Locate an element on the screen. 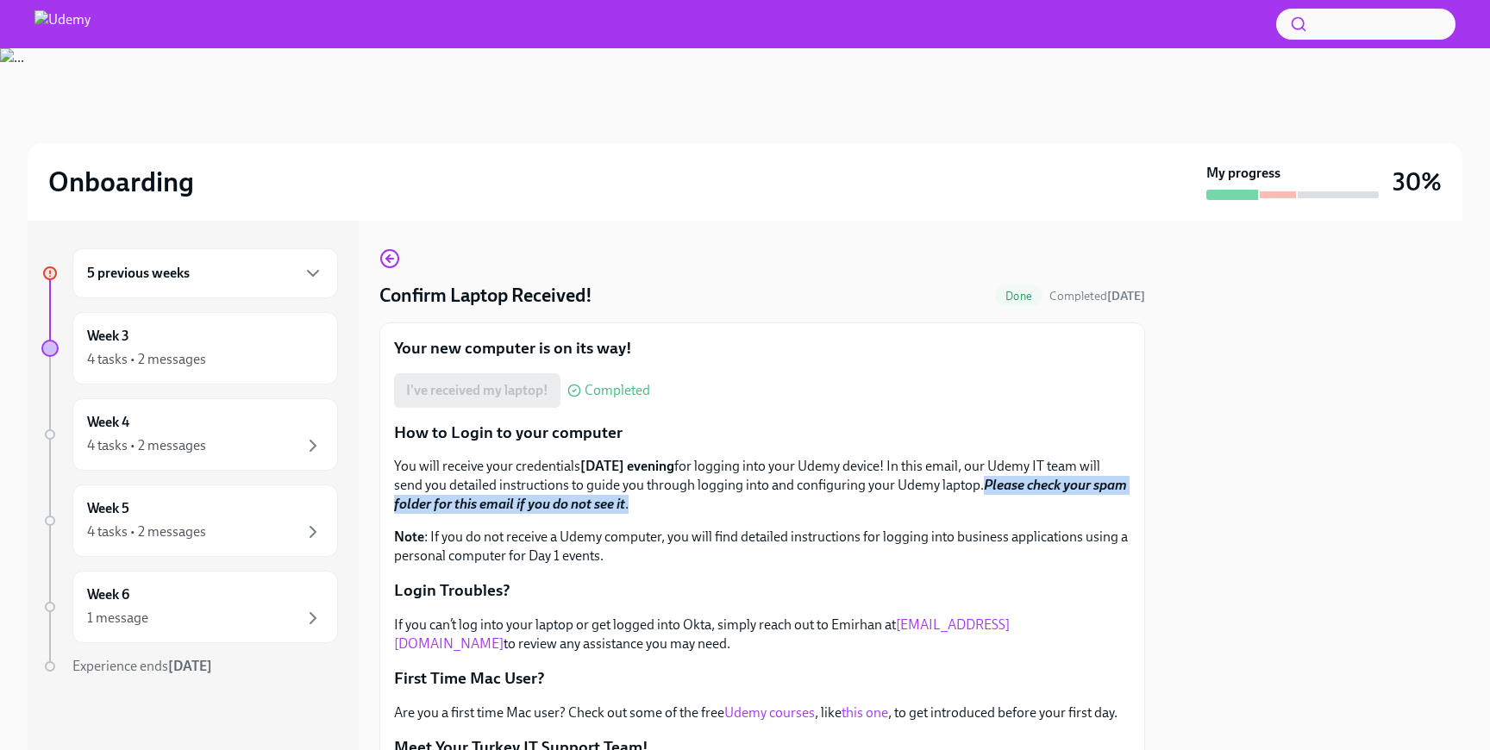 Image resolution: width=1490 pixels, height=750 pixels. span: Done is located at coordinates (1018, 296).